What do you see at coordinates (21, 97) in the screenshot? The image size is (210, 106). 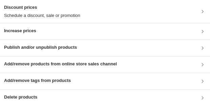 I see `h3: Delete products` at bounding box center [21, 97].